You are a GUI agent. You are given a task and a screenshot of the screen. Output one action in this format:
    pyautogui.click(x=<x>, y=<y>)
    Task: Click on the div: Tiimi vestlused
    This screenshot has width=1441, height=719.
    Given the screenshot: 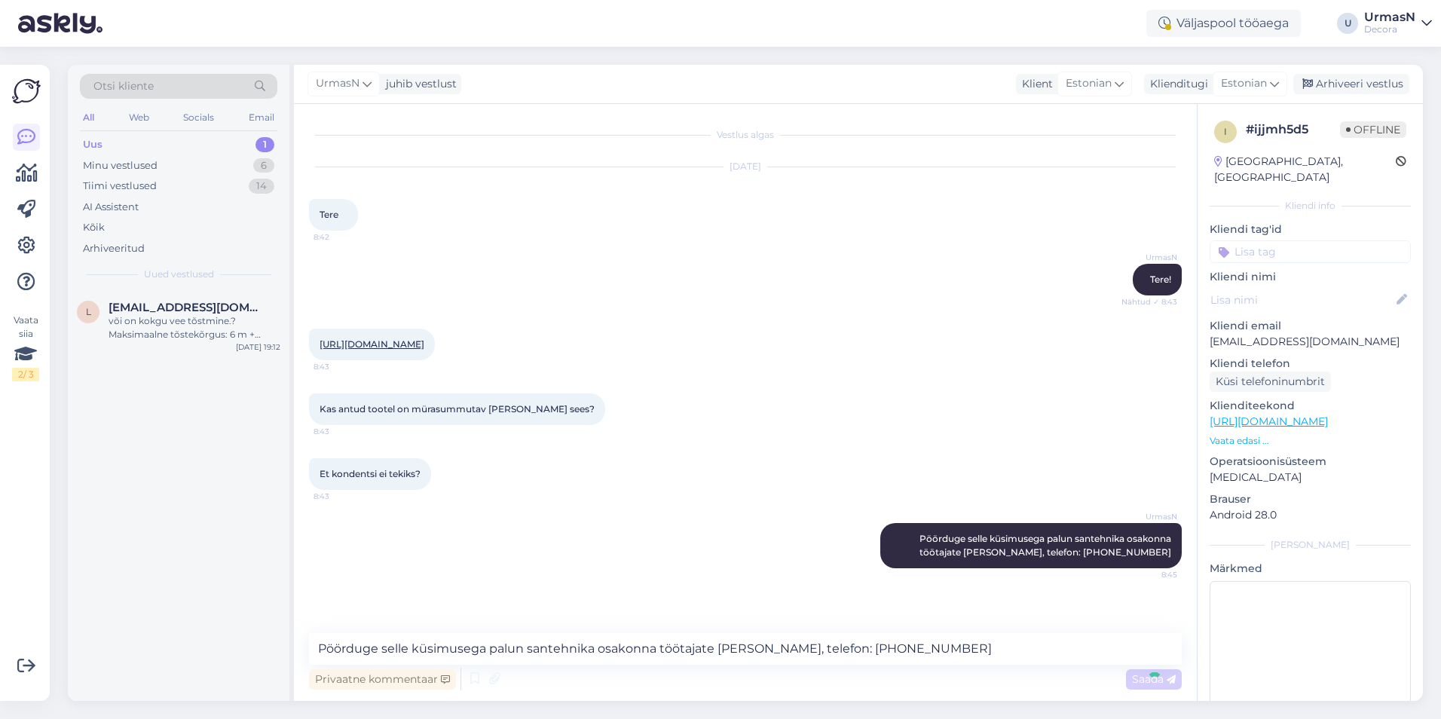 What is the action you would take?
    pyautogui.click(x=120, y=186)
    